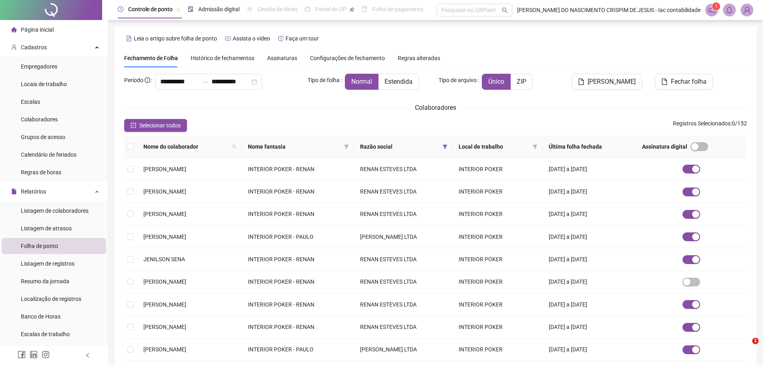 The height and width of the screenshot is (365, 763). Describe the element at coordinates (747, 10) in the screenshot. I see `img: 84356` at that location.